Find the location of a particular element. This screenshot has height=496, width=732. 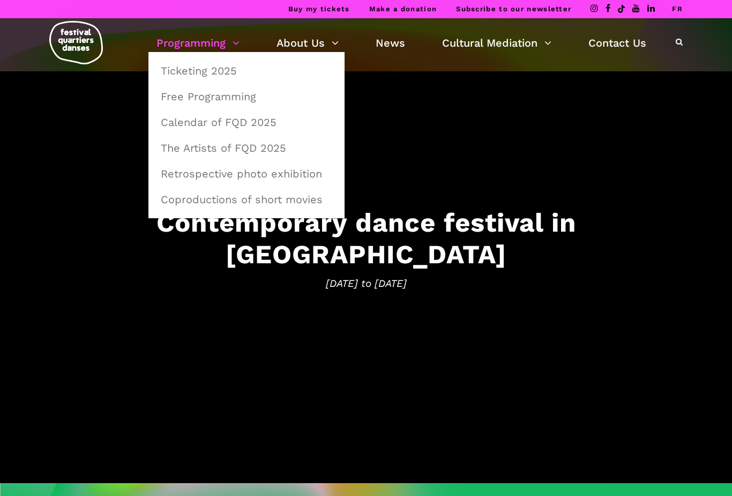

a: Free Programming is located at coordinates (247, 97).